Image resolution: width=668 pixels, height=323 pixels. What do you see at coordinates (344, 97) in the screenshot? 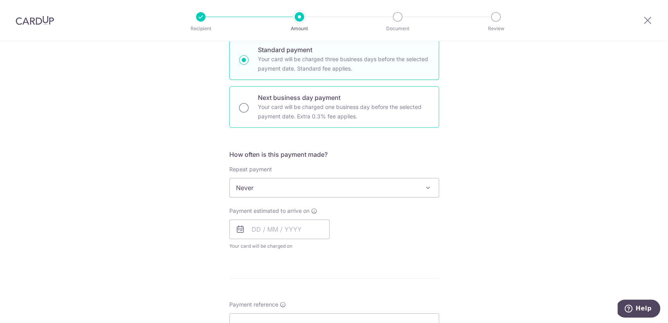
I see `p: Next business day payment` at bounding box center [344, 97].